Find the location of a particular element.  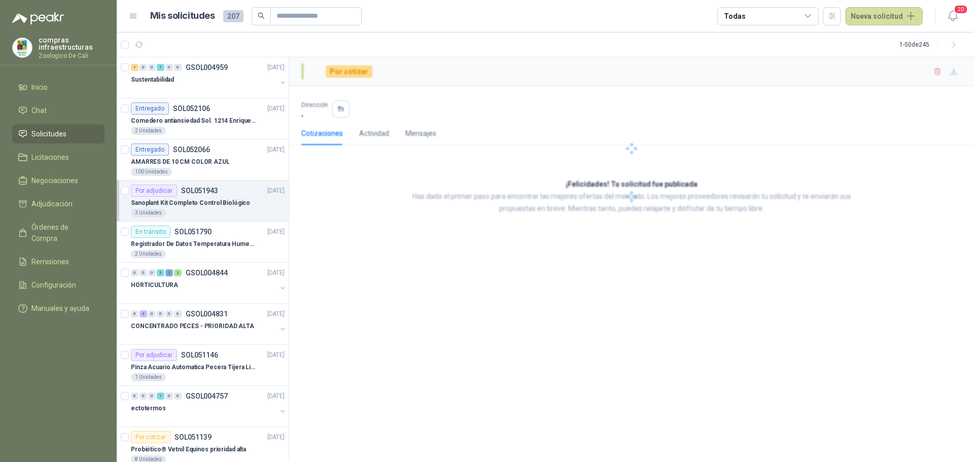

a: Configuración is located at coordinates (58, 285).